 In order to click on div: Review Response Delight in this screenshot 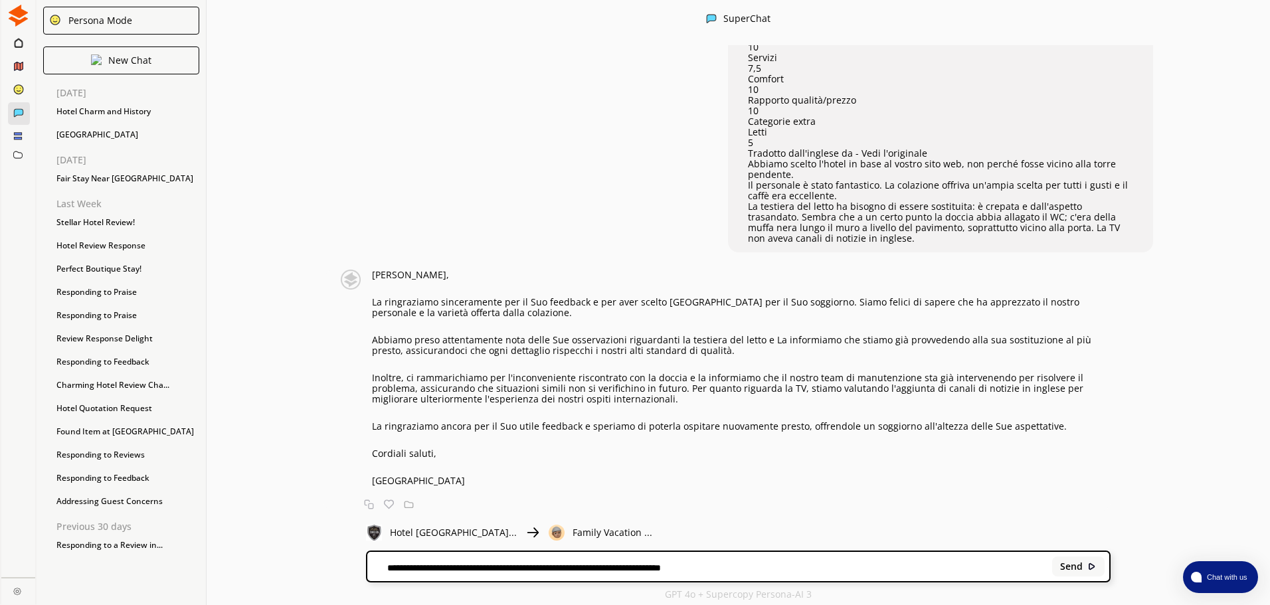, I will do `click(127, 339)`.